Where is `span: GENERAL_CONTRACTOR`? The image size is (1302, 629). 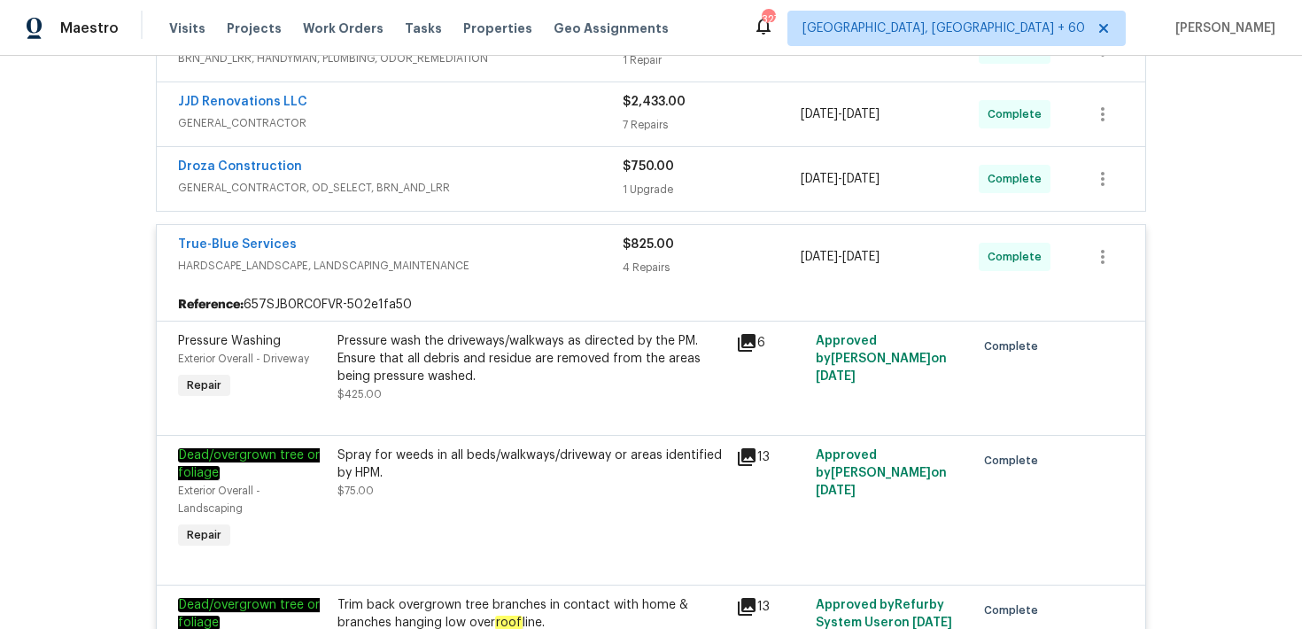
span: GENERAL_CONTRACTOR is located at coordinates (400, 123).